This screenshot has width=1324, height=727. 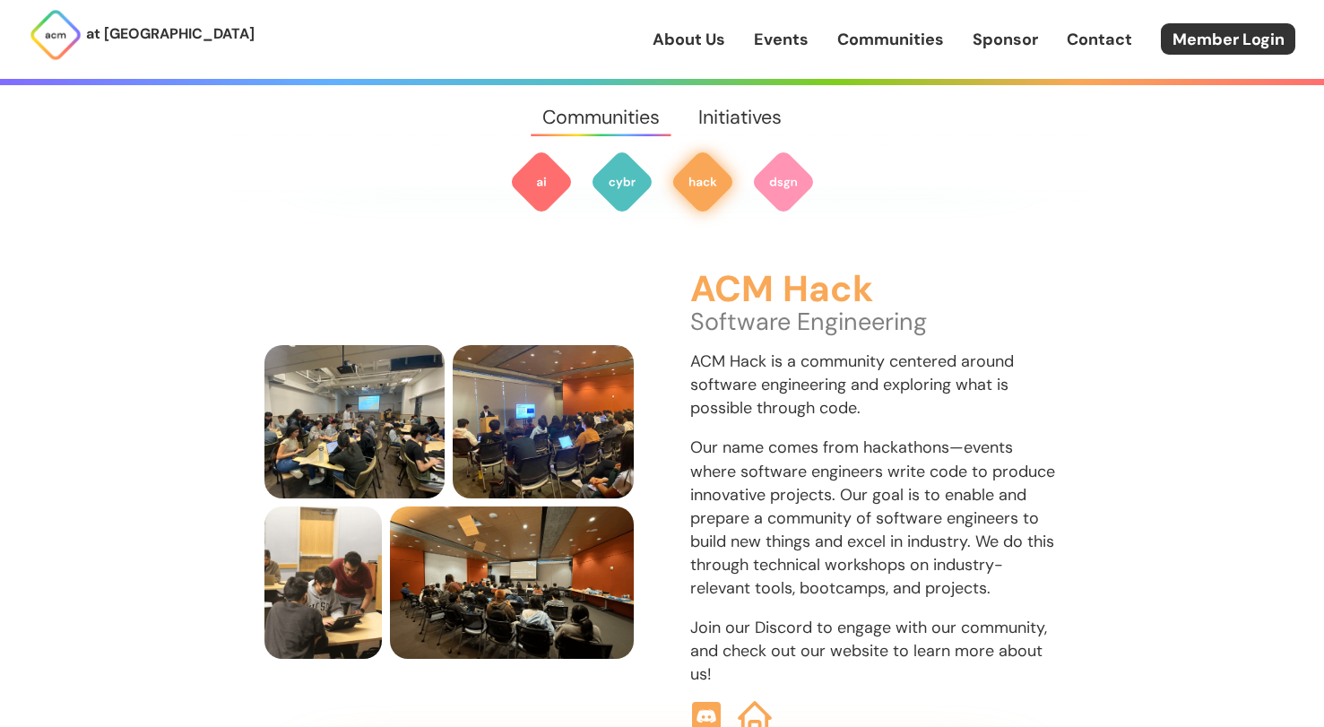 I want to click on a: Member Login, so click(x=1228, y=39).